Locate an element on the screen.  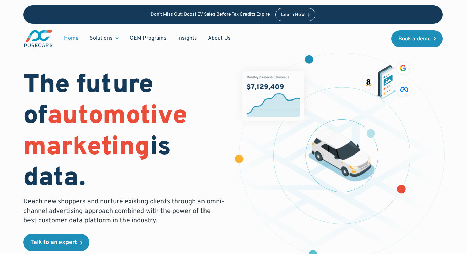
img: chart showing monthly dealership revenue of $7m is located at coordinates (274, 95).